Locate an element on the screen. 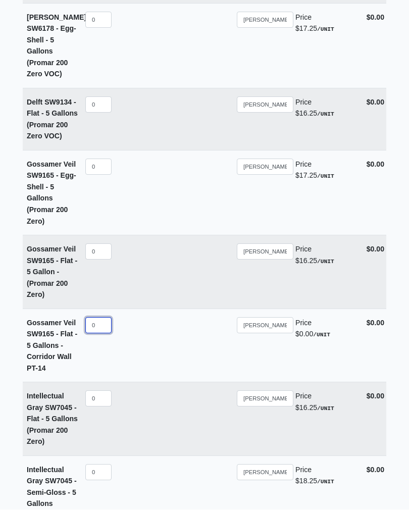  strong: Delft SW9134 - Flat - 5 Gallons (Promar 200 Zero VOC) is located at coordinates (52, 120).